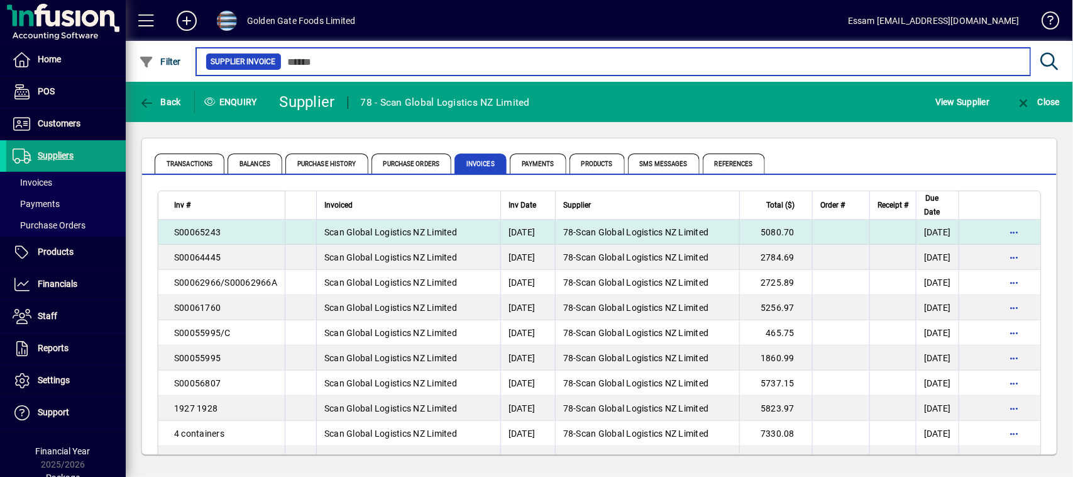 The height and width of the screenshot is (477, 1073). I want to click on button: Back, so click(160, 102).